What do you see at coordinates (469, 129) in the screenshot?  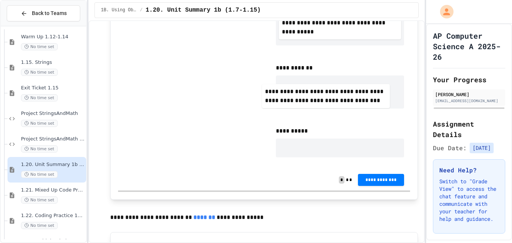 I see `h2: Assignment Details` at bounding box center [469, 129].